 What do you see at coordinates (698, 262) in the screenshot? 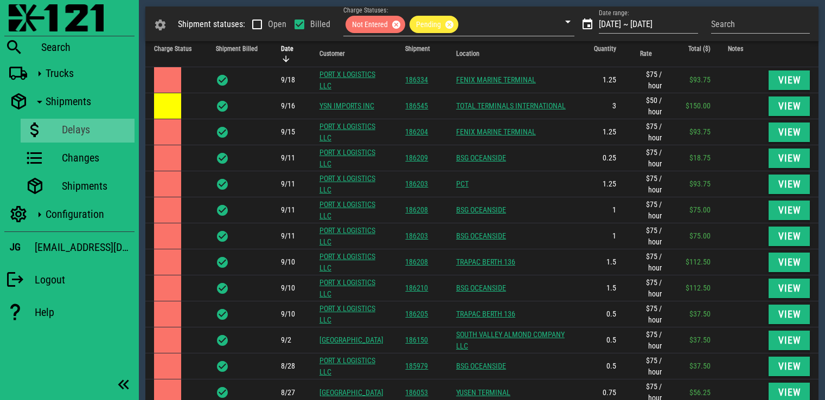
I see `span: $112.50` at bounding box center [698, 262].